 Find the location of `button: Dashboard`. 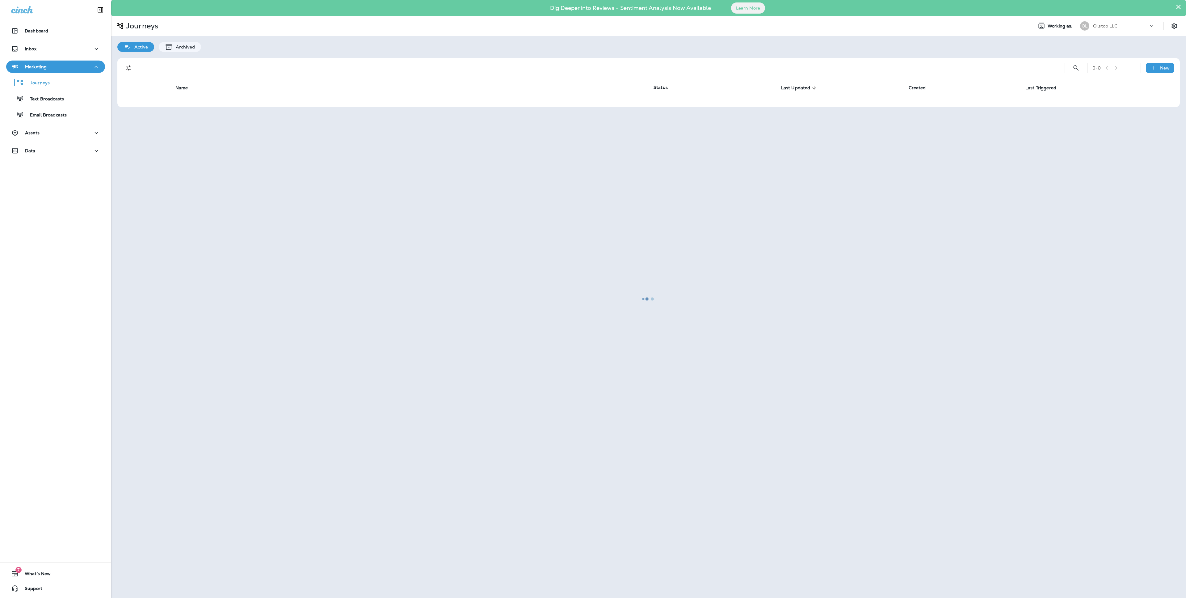

button: Dashboard is located at coordinates (56, 31).